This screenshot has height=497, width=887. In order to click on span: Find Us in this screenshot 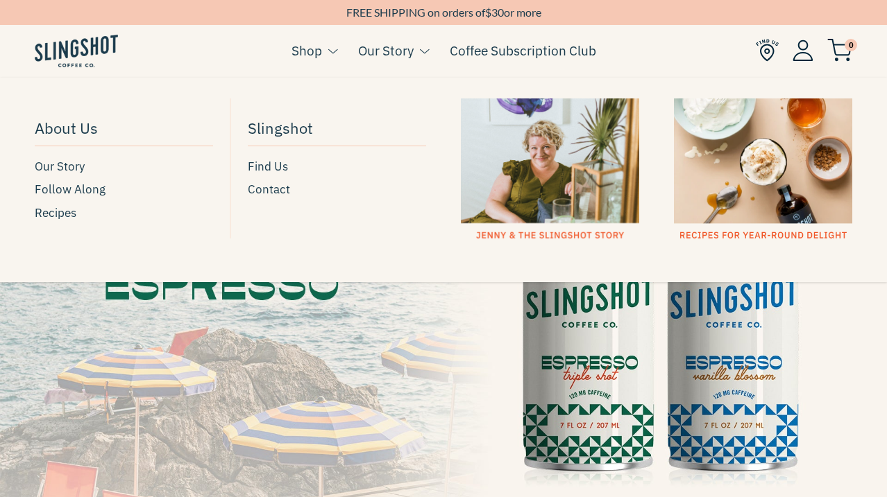, I will do `click(268, 166)`.